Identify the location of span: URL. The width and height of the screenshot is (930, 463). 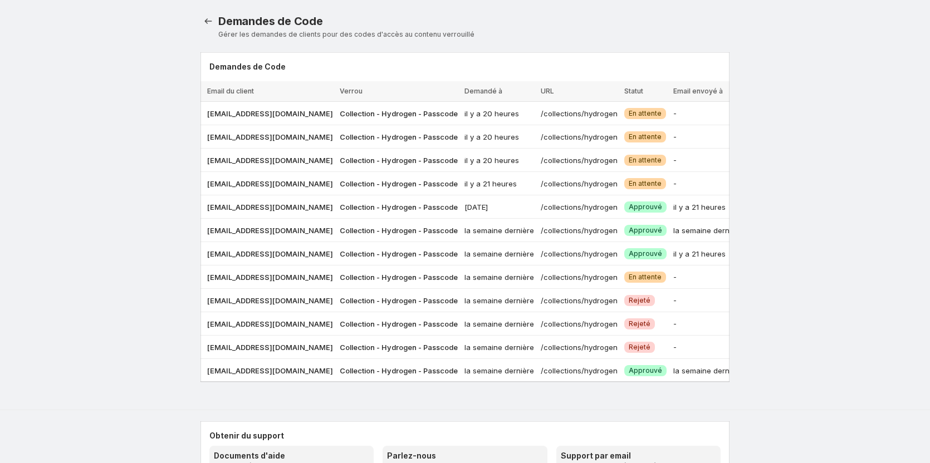
(547, 91).